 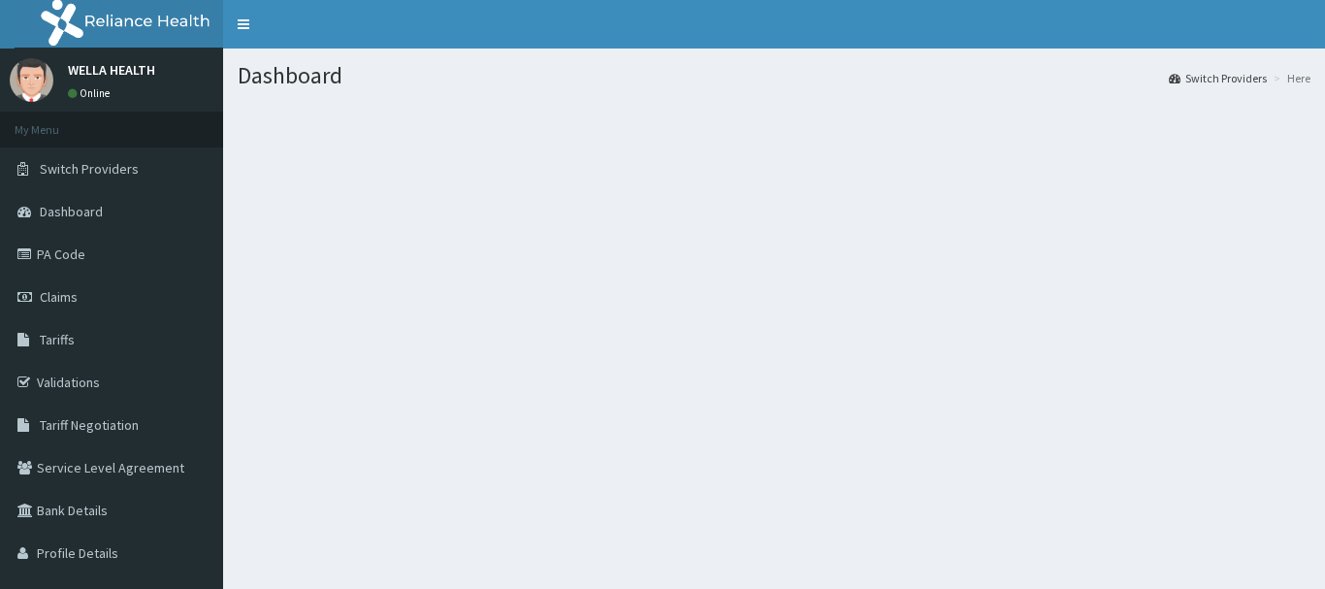 I want to click on li: Here, so click(x=1289, y=78).